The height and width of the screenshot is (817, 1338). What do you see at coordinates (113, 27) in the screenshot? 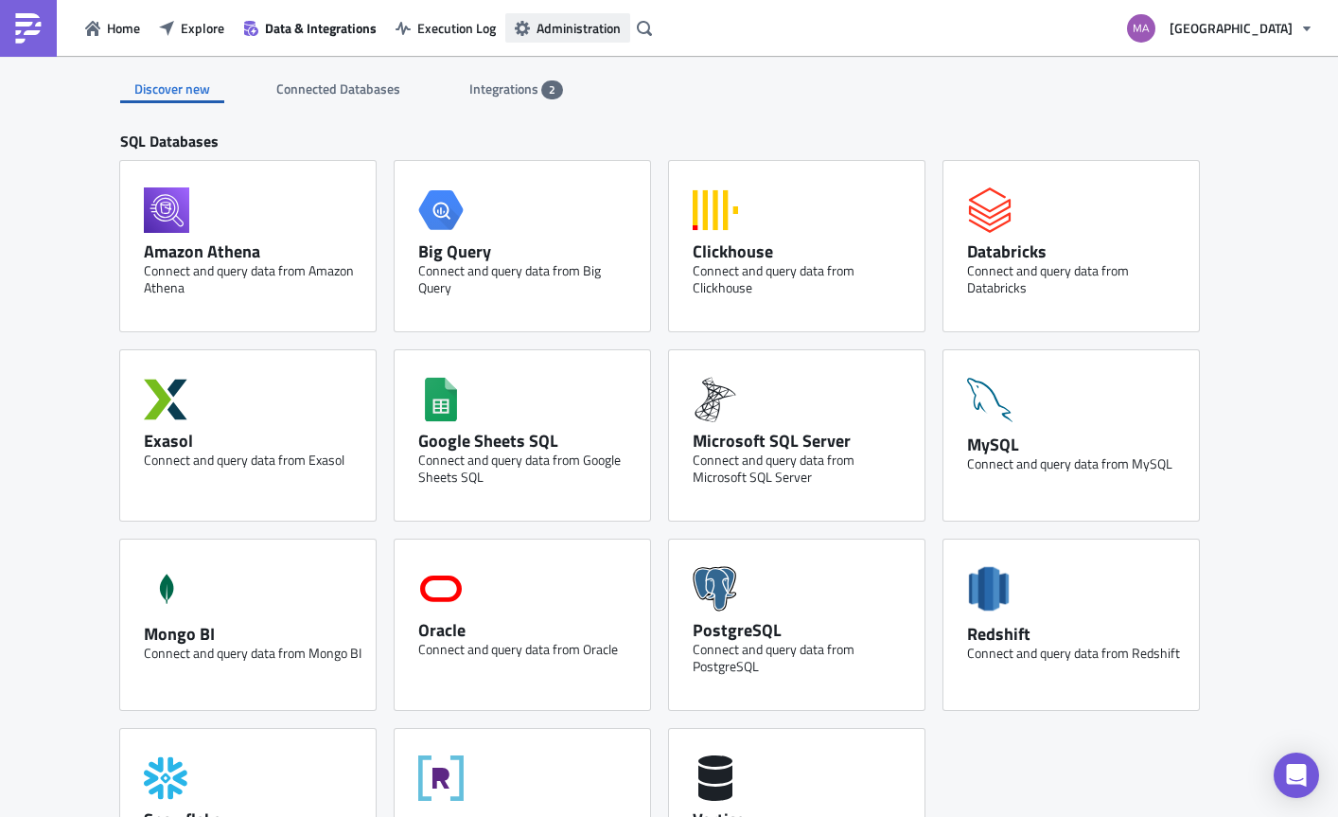
I see `button: Home` at bounding box center [113, 27].